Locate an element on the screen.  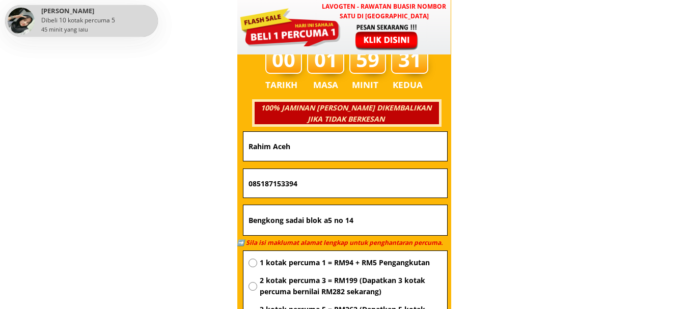
span: 2 kotak percuma 3 = RM199 (Dapatkan 3 kotak percuma bernilai RM282 sekarang) is located at coordinates (351, 286).